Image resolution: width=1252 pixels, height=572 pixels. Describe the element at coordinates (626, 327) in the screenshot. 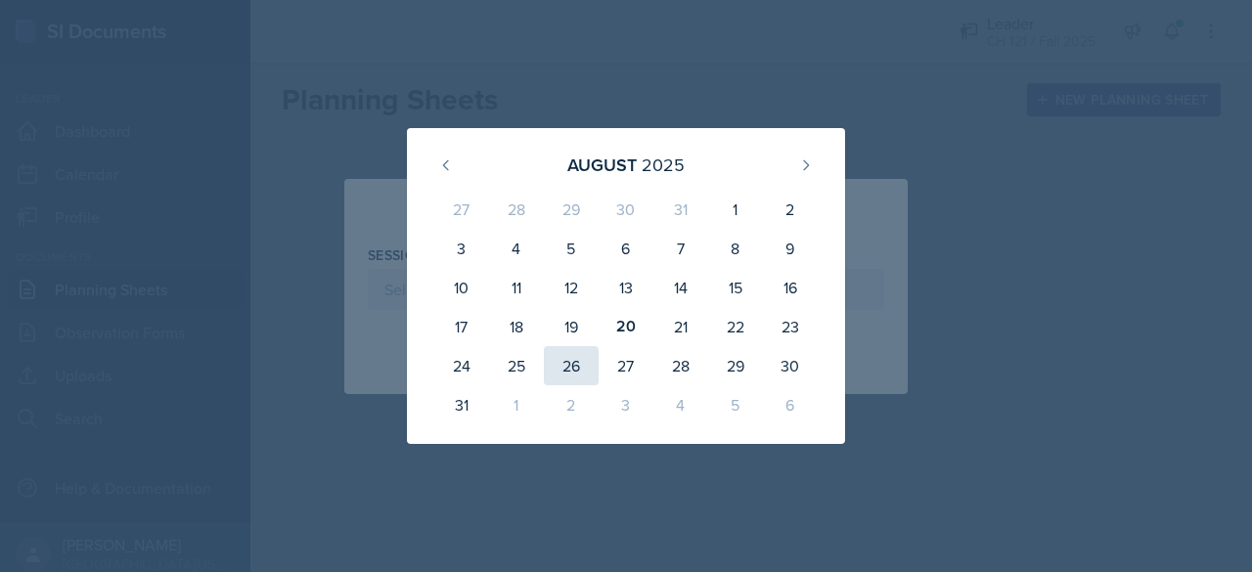

I see `div: 20` at that location.